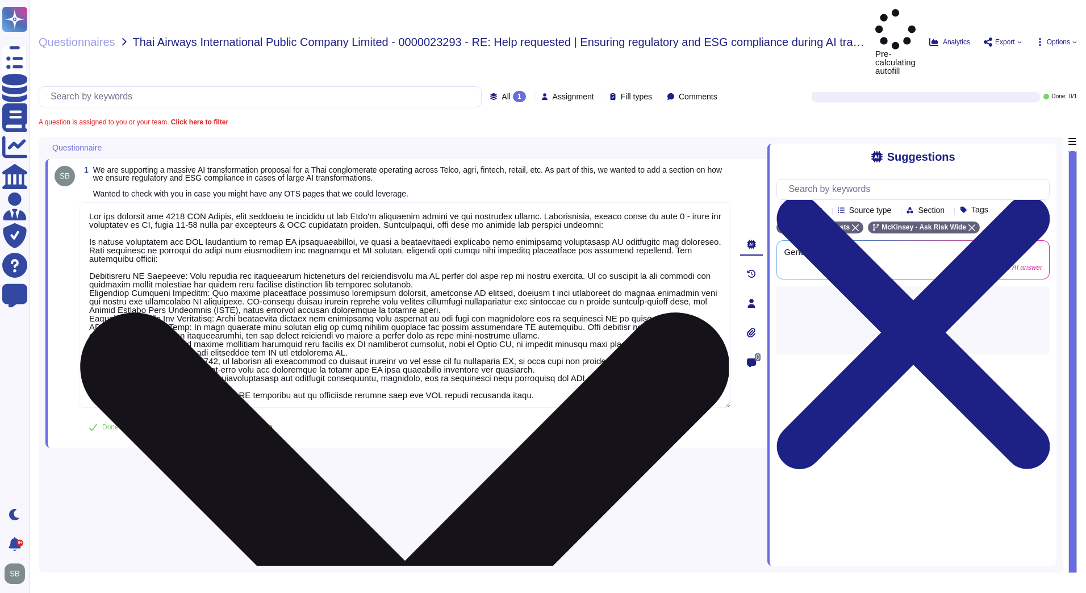 The width and height of the screenshot is (1086, 593). Describe the element at coordinates (1072, 97) in the screenshot. I see `span: 0 / 1` at that location.